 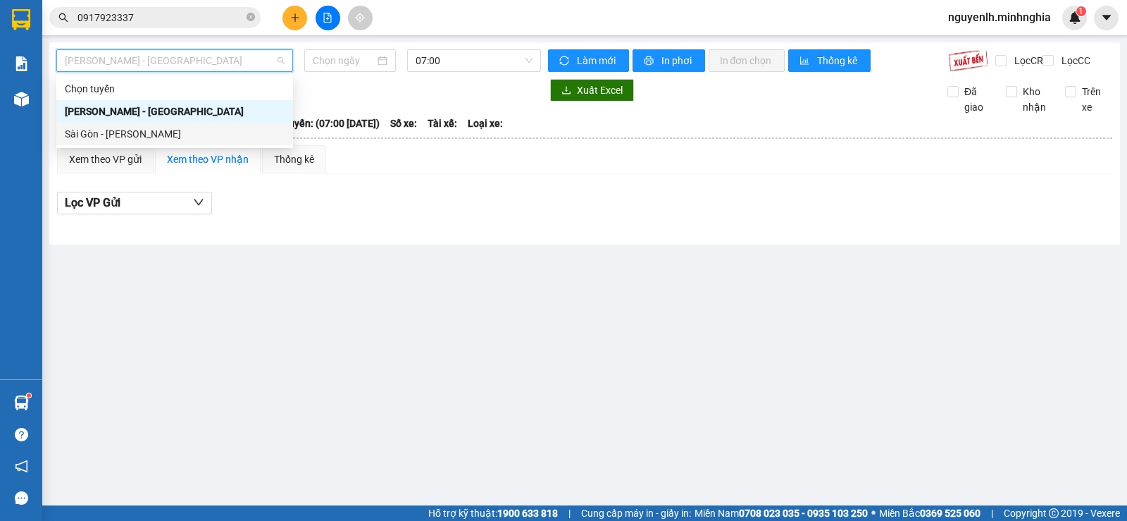 What do you see at coordinates (950, 513) in the screenshot?
I see `strong: 0369 525 060` at bounding box center [950, 513].